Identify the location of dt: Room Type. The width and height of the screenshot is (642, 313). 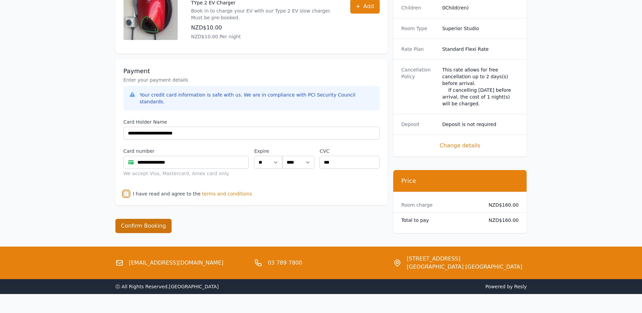
(419, 28).